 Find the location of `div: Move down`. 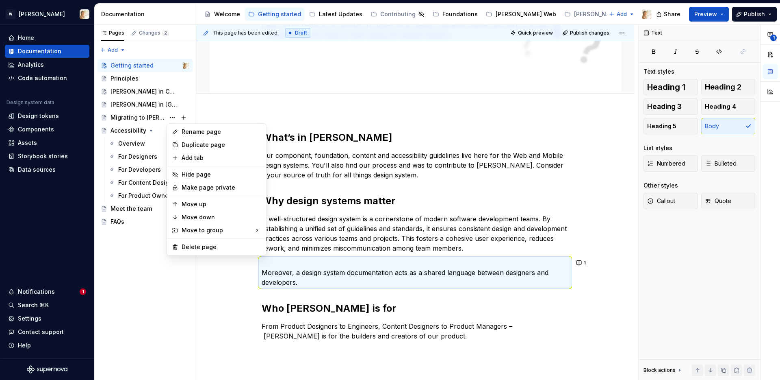

div: Move down is located at coordinates (221, 217).